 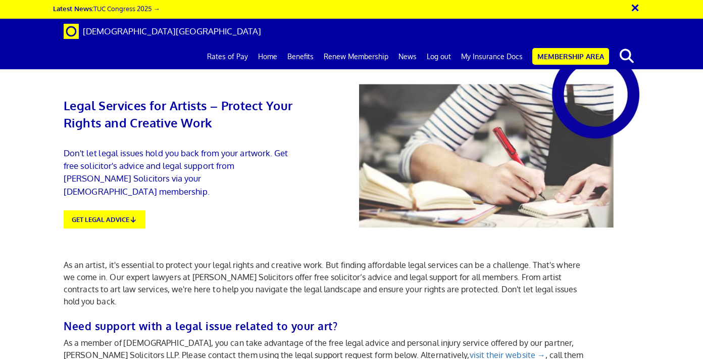 I want to click on b: Need support with a legal issue related to your art?, so click(x=201, y=325).